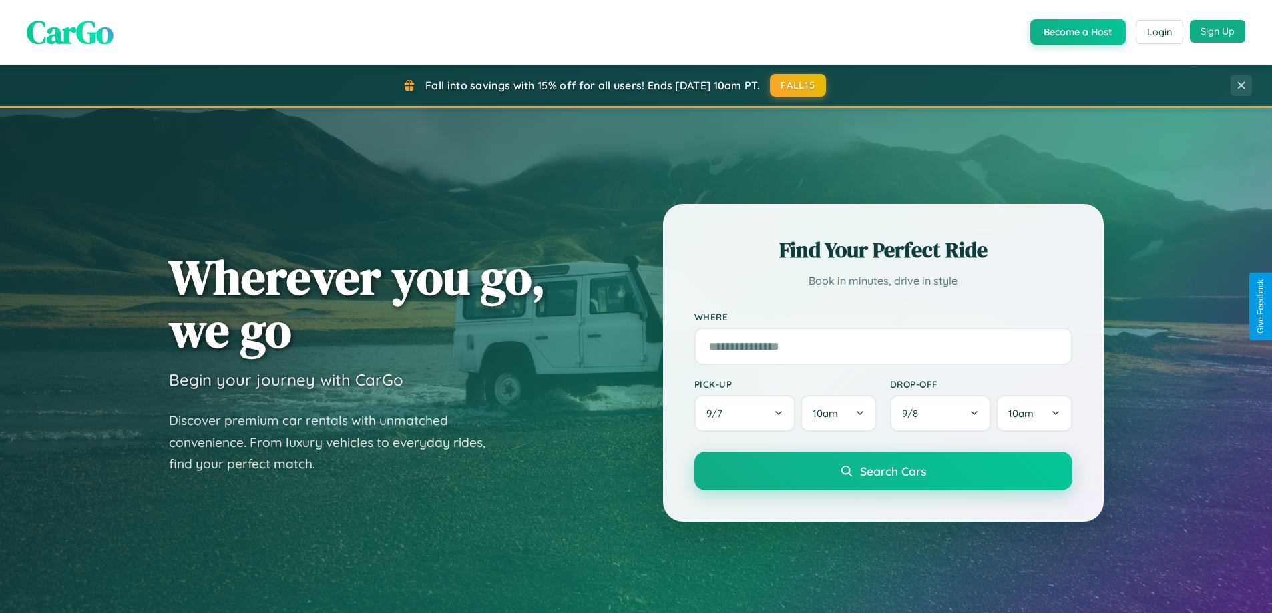 This screenshot has width=1272, height=613. I want to click on button: 9/7, so click(745, 413).